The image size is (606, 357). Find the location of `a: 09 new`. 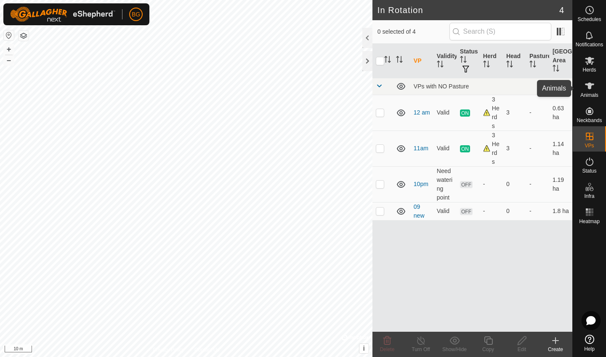

a: 09 new is located at coordinates (419, 211).